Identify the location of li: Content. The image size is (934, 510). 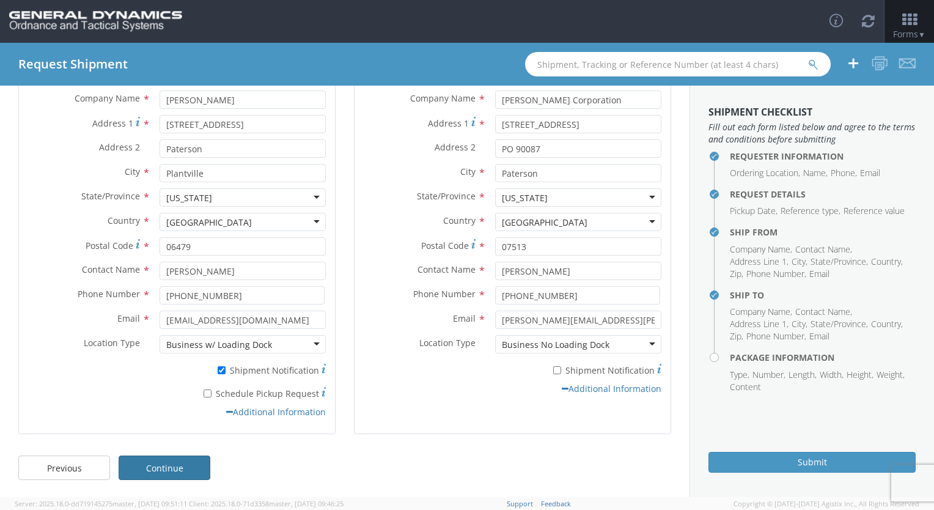
(745, 387).